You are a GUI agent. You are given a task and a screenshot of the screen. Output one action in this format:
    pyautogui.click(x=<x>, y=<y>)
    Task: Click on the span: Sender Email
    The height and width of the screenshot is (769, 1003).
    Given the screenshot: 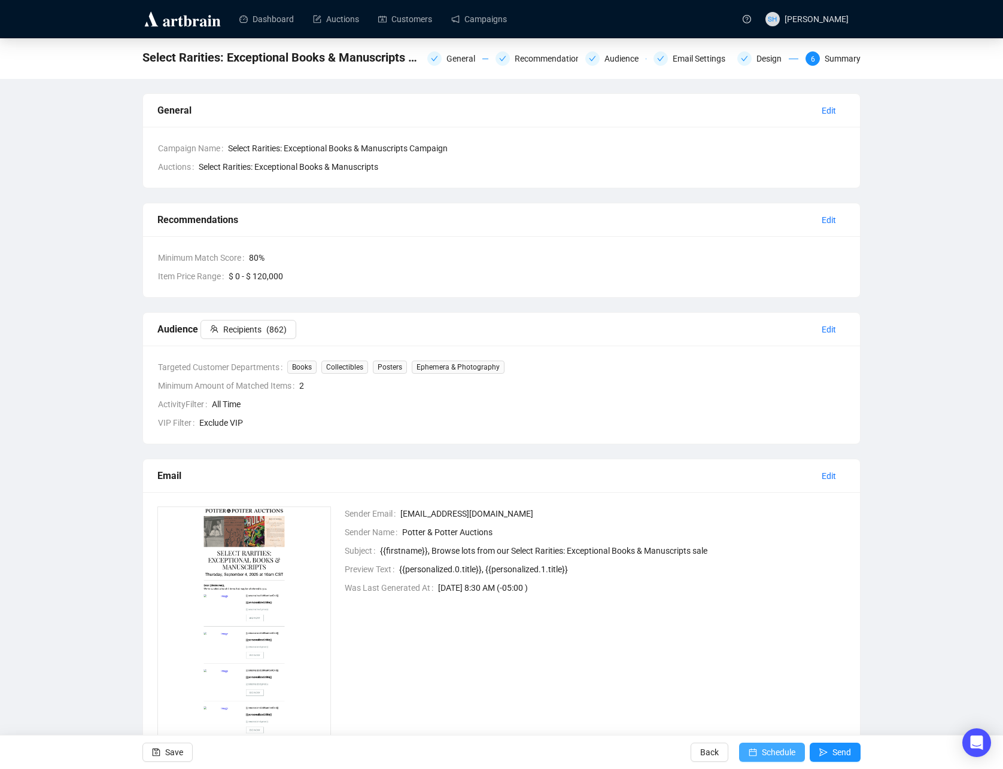 What is the action you would take?
    pyautogui.click(x=372, y=514)
    